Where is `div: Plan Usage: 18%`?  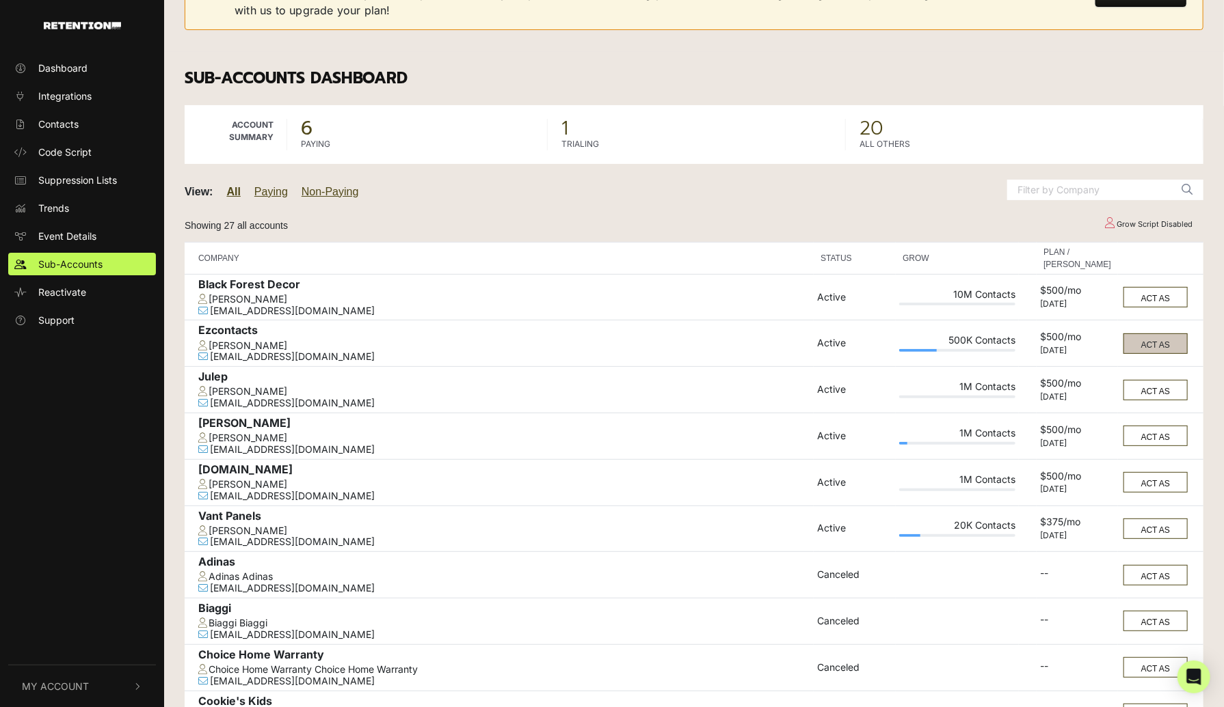 div: Plan Usage: 18% is located at coordinates (957, 536).